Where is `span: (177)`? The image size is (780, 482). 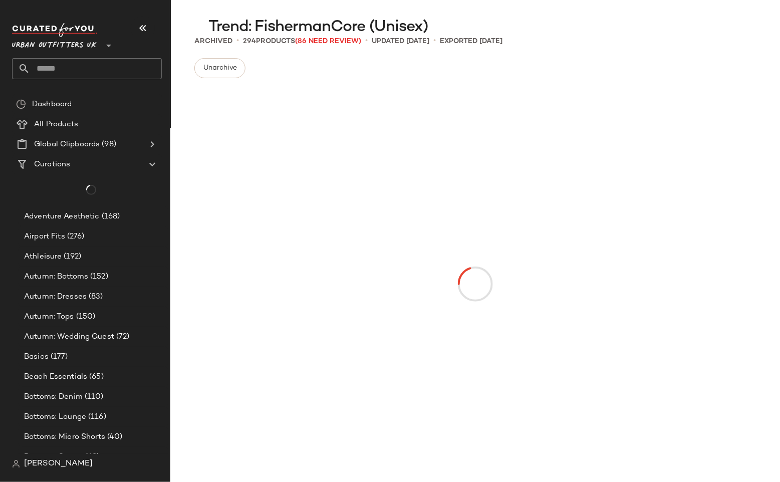 span: (177) is located at coordinates (58, 357).